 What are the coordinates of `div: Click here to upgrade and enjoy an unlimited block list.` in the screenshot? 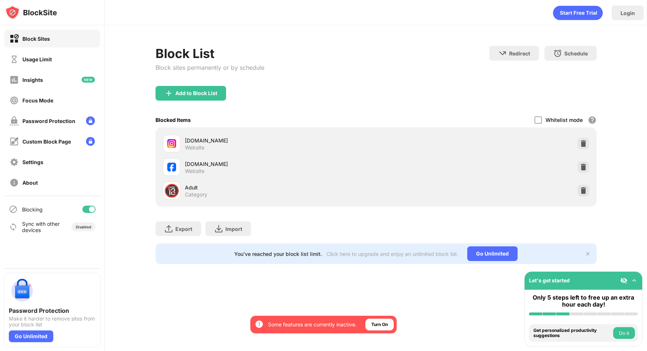 It's located at (392, 254).